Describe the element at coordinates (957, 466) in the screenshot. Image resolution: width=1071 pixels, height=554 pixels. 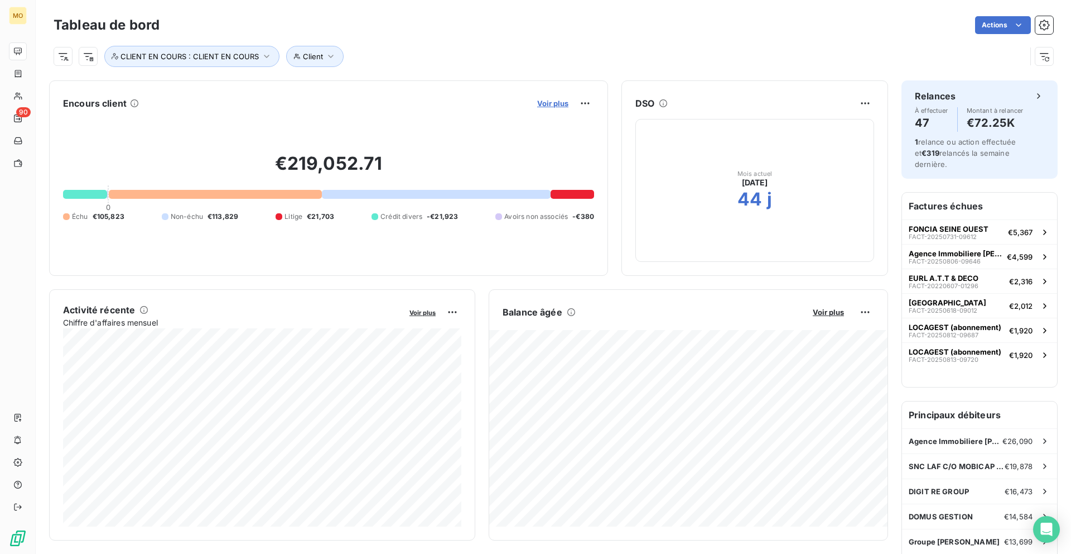
I see `span: SNC LAF C/O MOBICAP RED` at that location.